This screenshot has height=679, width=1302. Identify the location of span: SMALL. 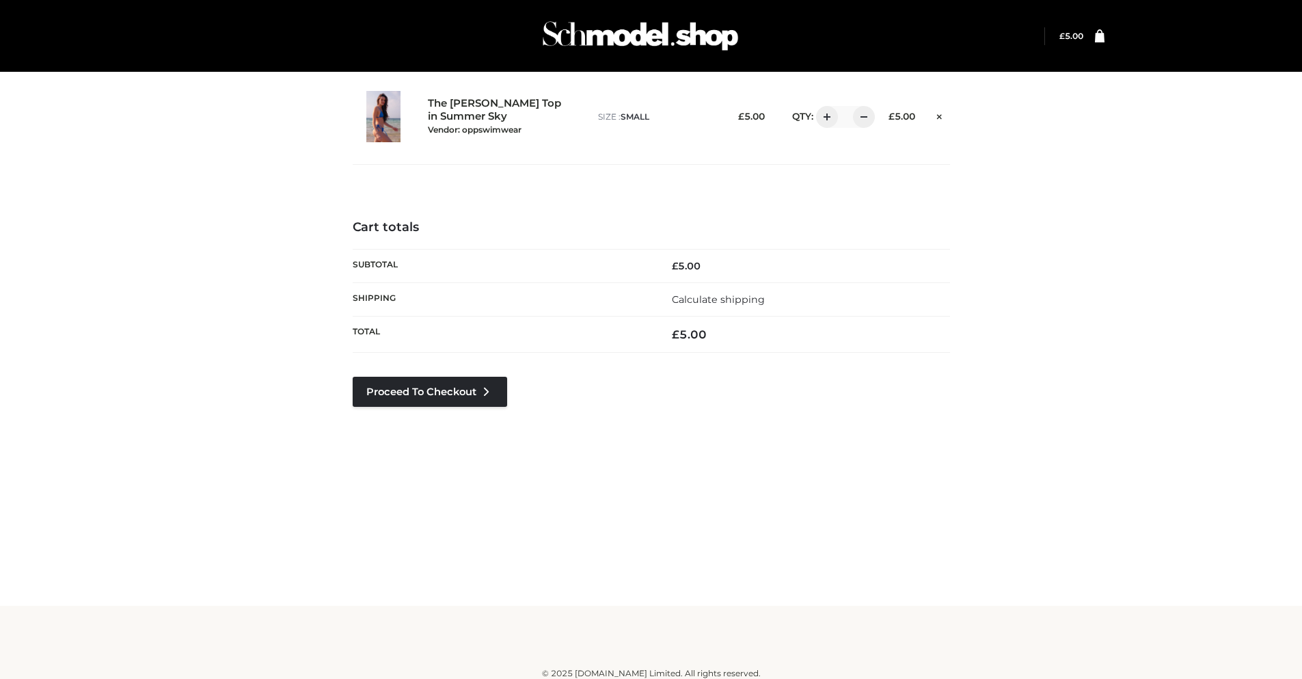
(635, 116).